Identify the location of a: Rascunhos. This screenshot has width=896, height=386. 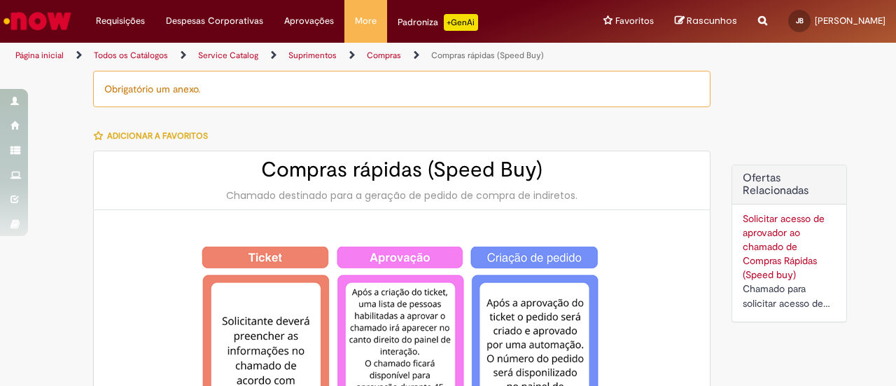
(706, 21).